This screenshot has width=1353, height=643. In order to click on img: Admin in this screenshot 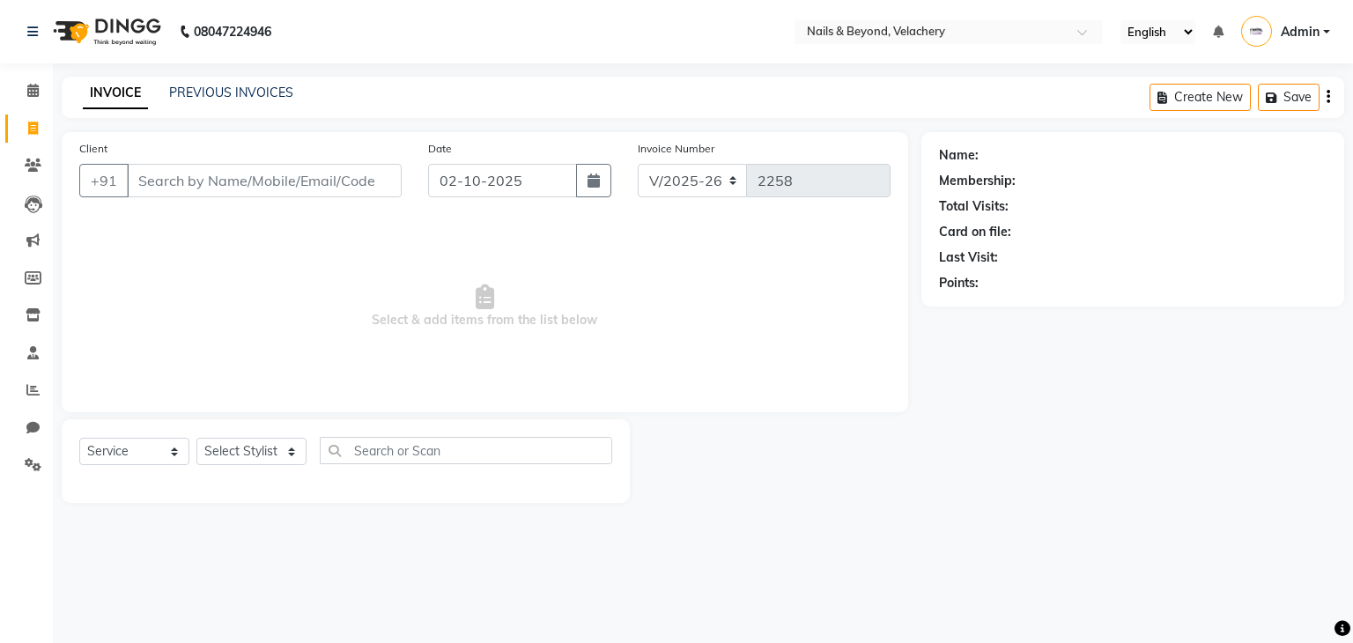, I will do `click(1256, 31)`.